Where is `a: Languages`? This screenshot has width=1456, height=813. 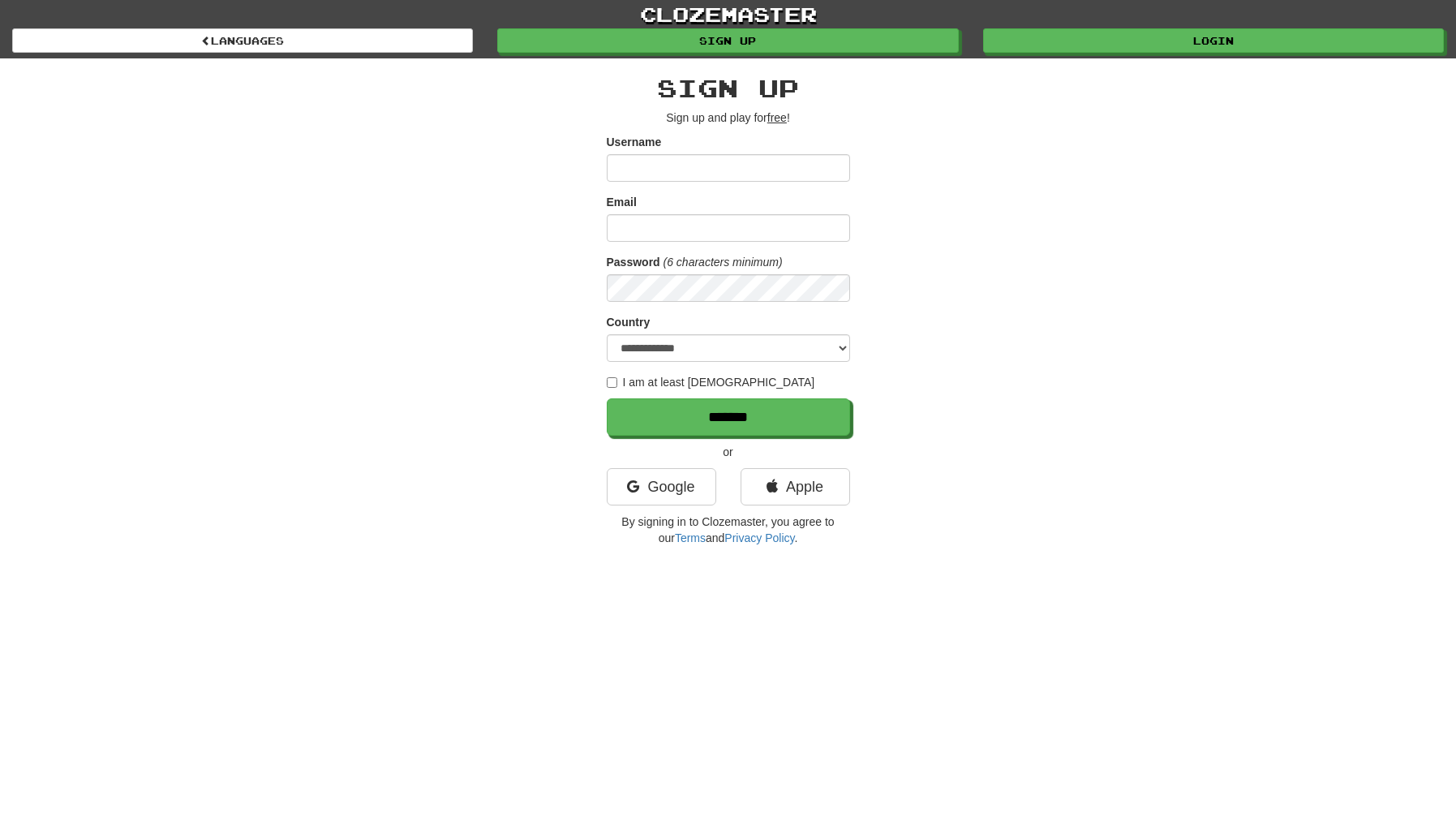
a: Languages is located at coordinates (243, 40).